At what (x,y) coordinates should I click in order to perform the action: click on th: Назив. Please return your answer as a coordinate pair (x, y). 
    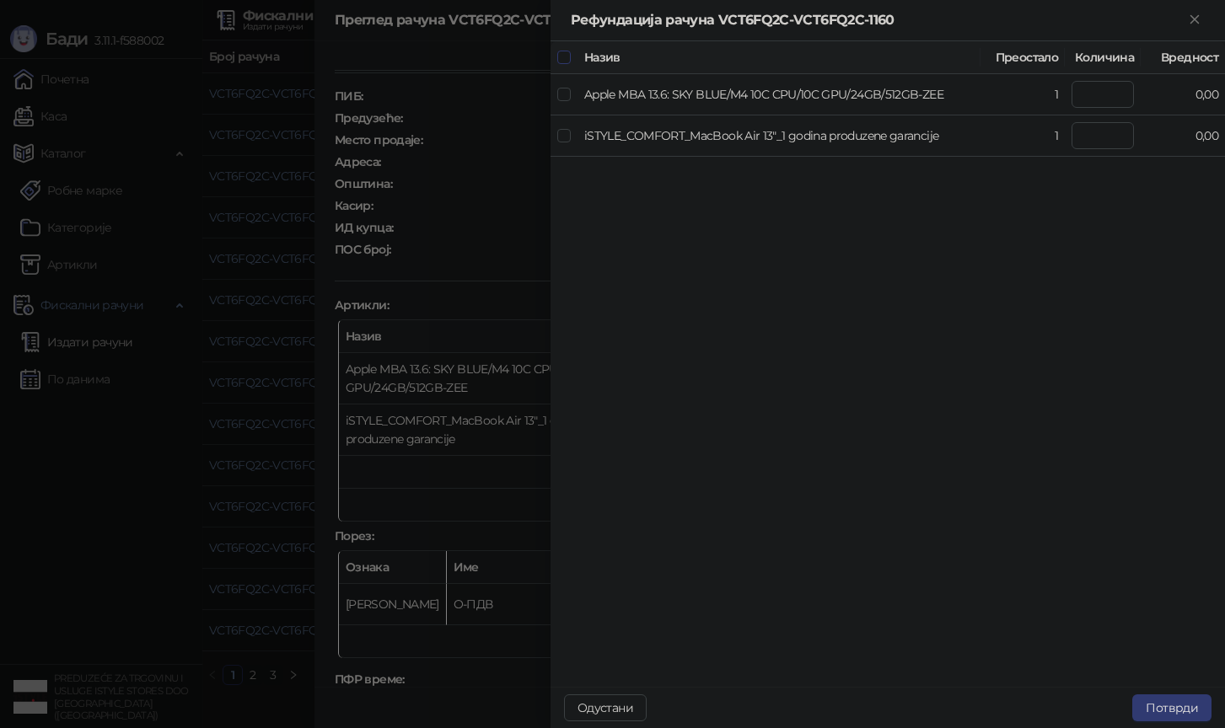
    Looking at the image, I should click on (779, 57).